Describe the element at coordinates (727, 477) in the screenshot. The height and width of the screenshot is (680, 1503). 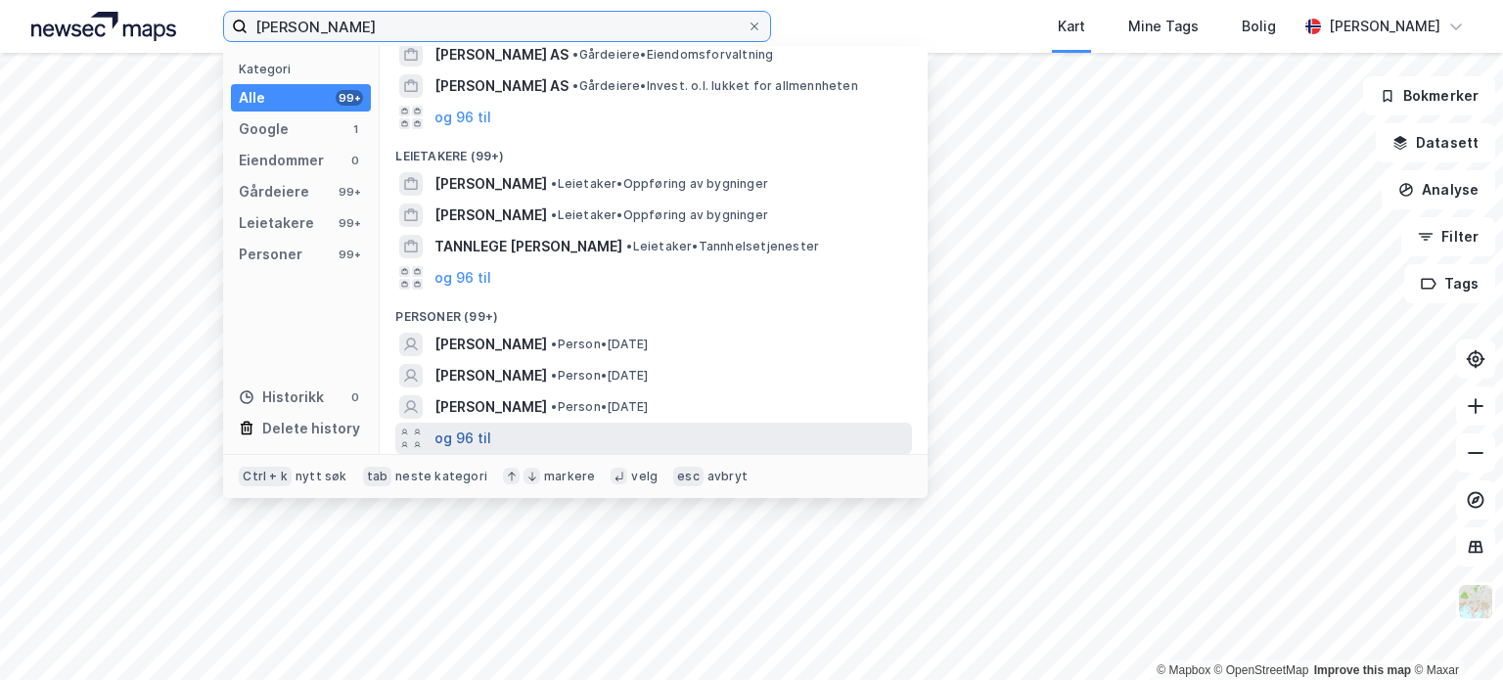
I see `div: avbryt` at that location.